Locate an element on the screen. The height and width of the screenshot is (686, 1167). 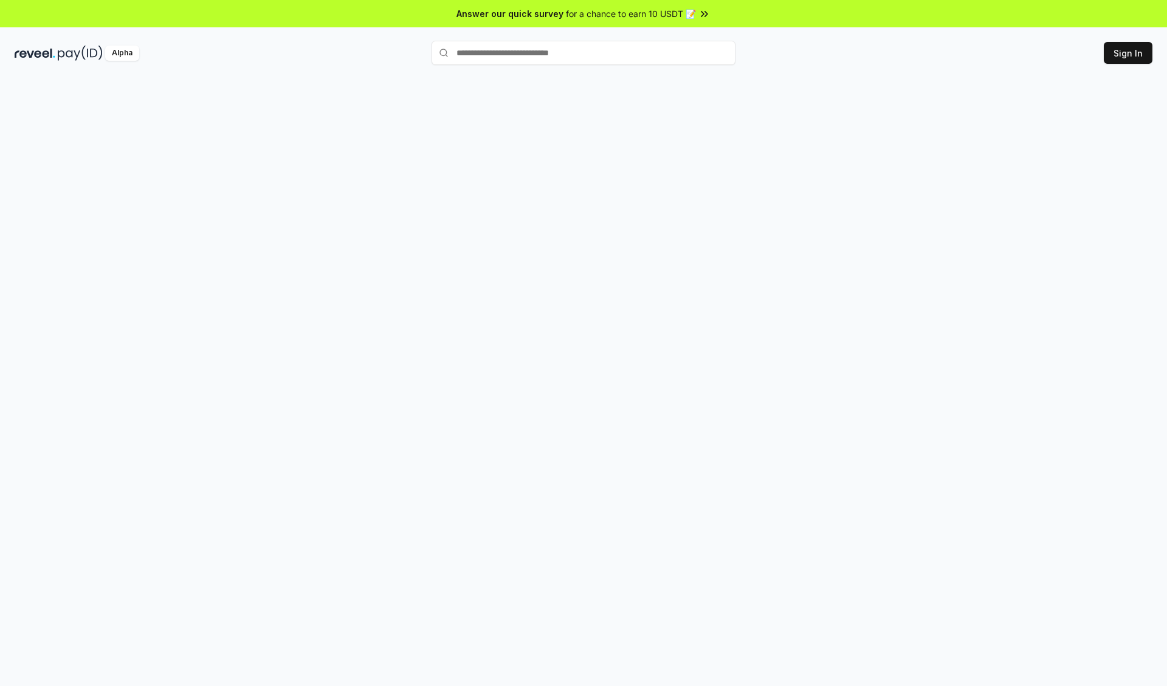
img: reveel_dark is located at coordinates (35, 53).